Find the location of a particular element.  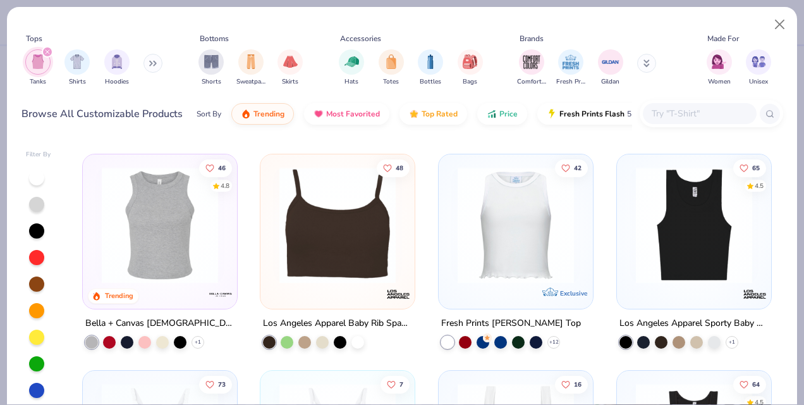

img: Bella + Canvas logo is located at coordinates (220, 293).